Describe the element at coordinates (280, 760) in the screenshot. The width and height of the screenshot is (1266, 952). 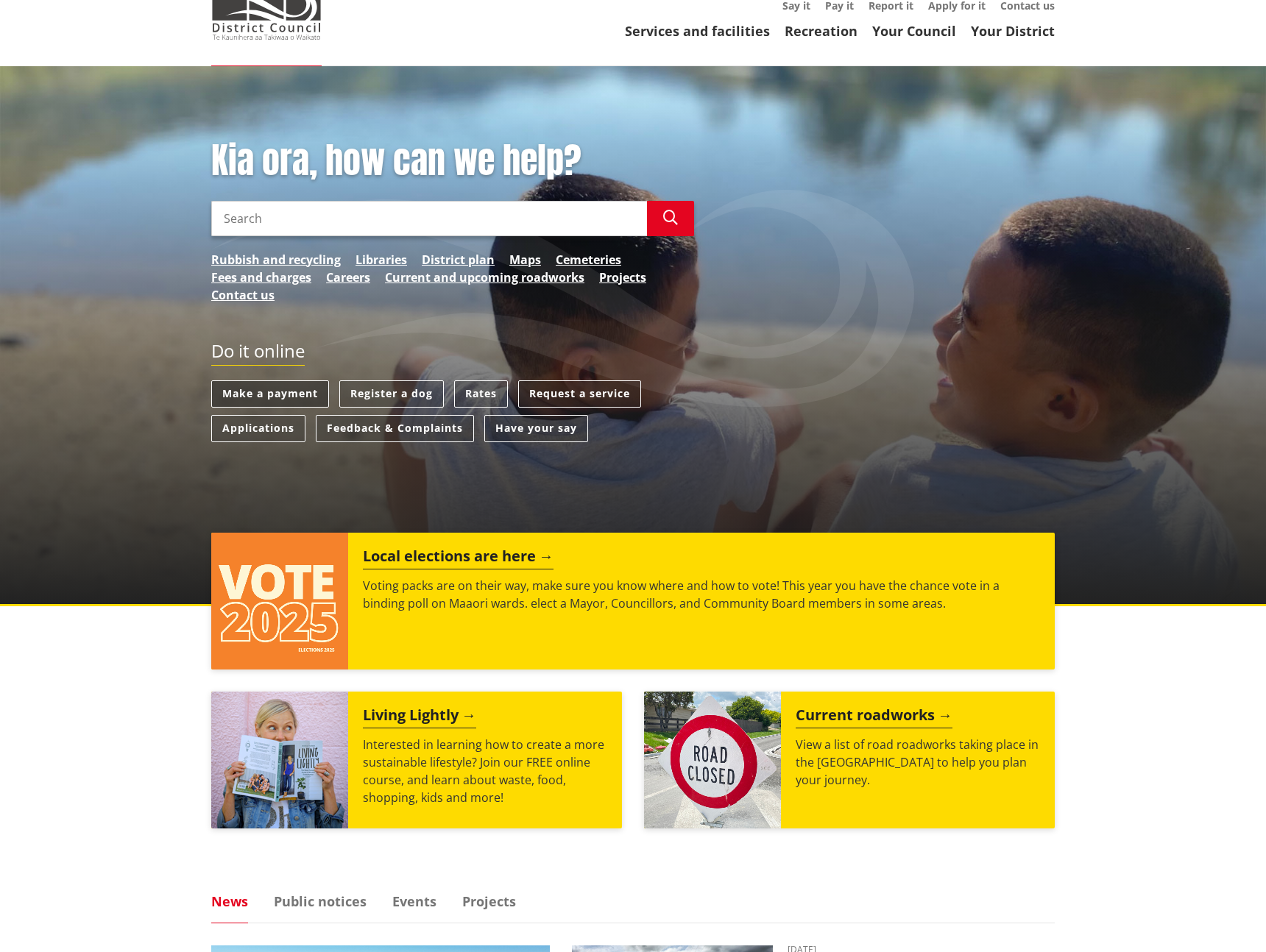
I see `img: Mainstream Green Workshop Series` at that location.